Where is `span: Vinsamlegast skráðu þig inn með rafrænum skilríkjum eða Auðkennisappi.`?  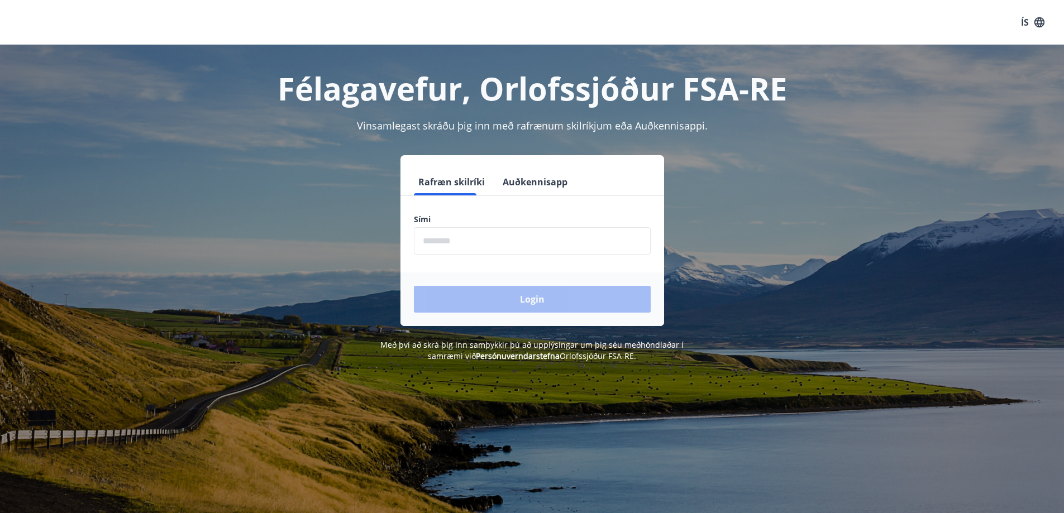
span: Vinsamlegast skráðu þig inn með rafrænum skilríkjum eða Auðkennisappi. is located at coordinates (532, 126).